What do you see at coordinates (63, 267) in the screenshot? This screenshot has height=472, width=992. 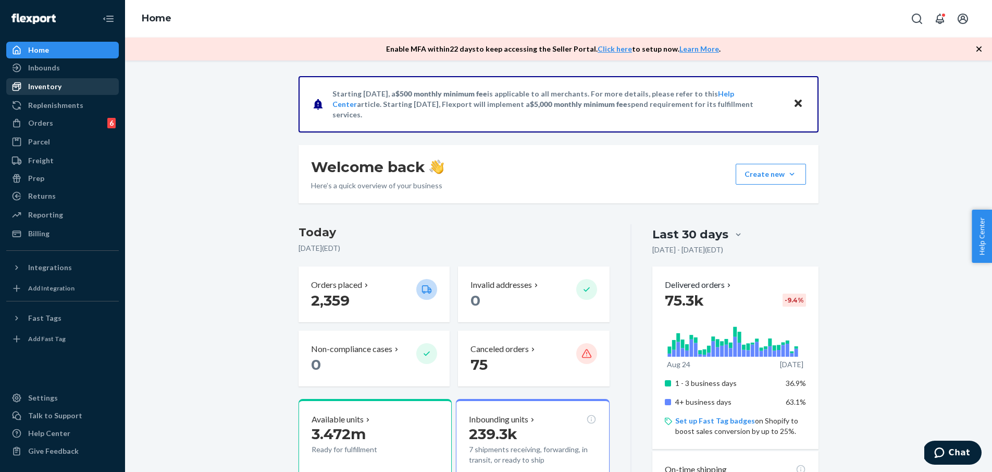 I see `button: Integrations` at bounding box center [63, 267].